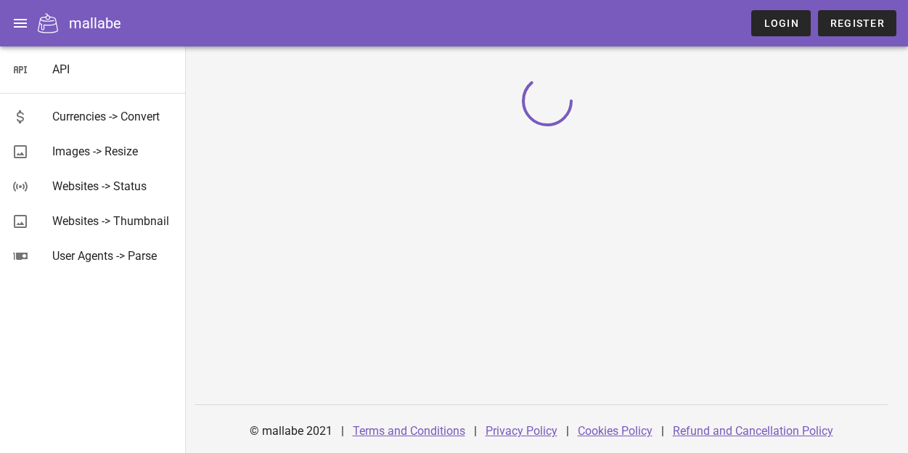 This screenshot has height=453, width=908. I want to click on div: mallabe, so click(95, 23).